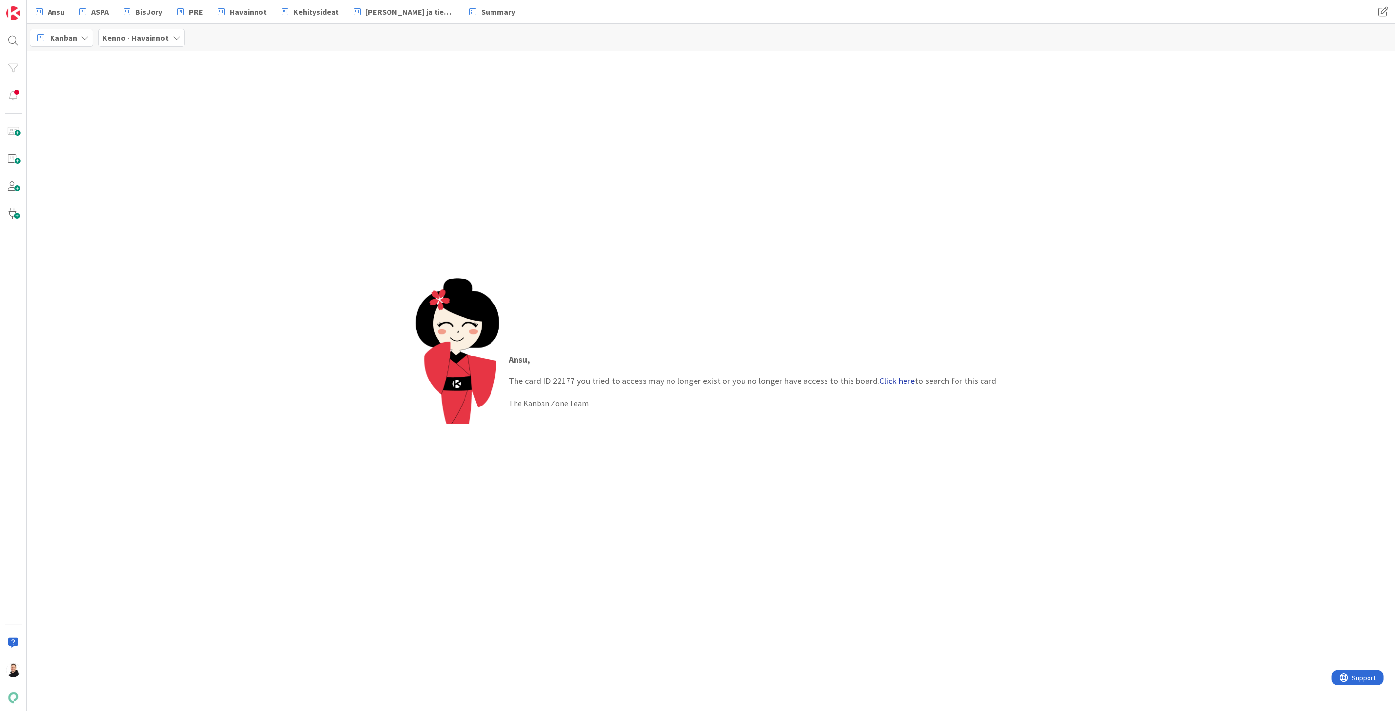  What do you see at coordinates (143, 12) in the screenshot?
I see `a: BisJory` at bounding box center [143, 12].